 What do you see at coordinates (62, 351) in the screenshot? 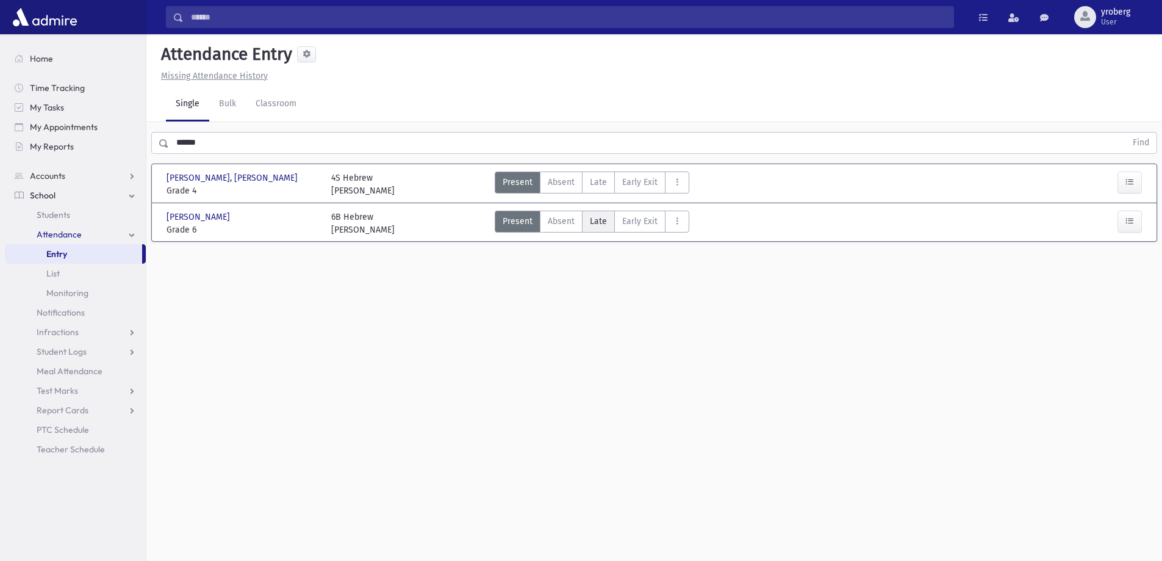
I see `span: Student Logs` at bounding box center [62, 351].